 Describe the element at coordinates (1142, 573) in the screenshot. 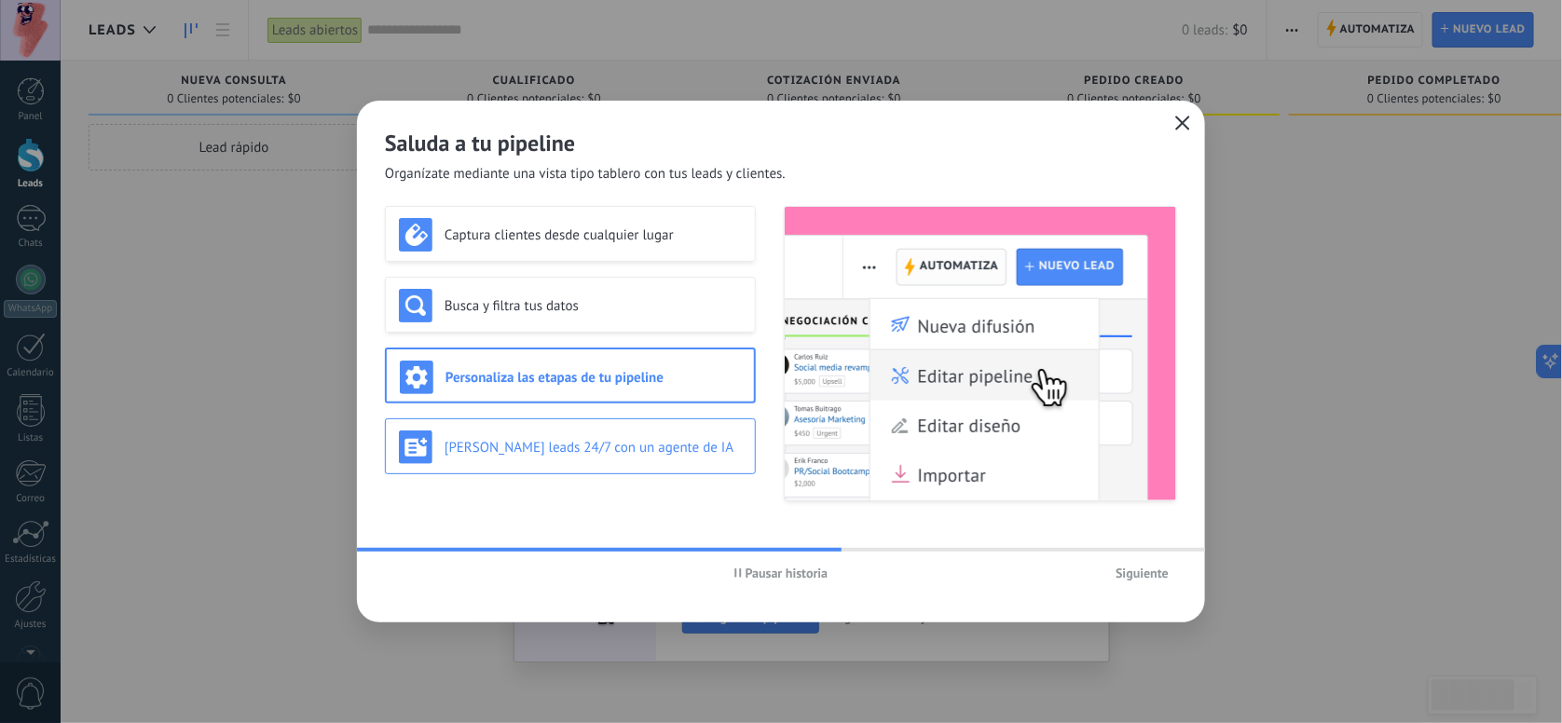

I see `button: Siguiente` at that location.